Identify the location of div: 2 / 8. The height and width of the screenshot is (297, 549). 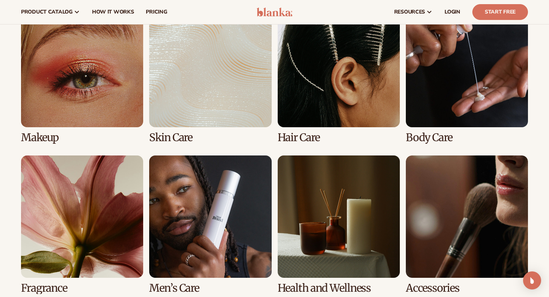
(210, 74).